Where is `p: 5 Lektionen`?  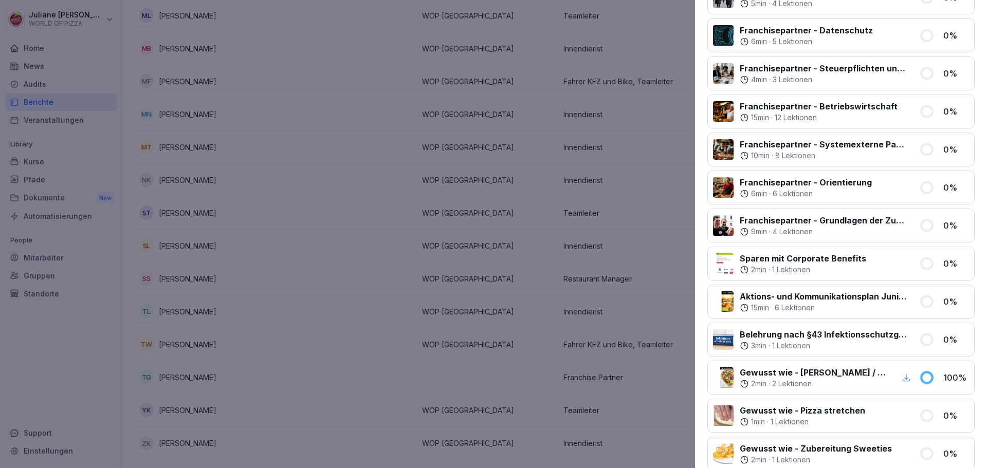
p: 5 Lektionen is located at coordinates (792, 42).